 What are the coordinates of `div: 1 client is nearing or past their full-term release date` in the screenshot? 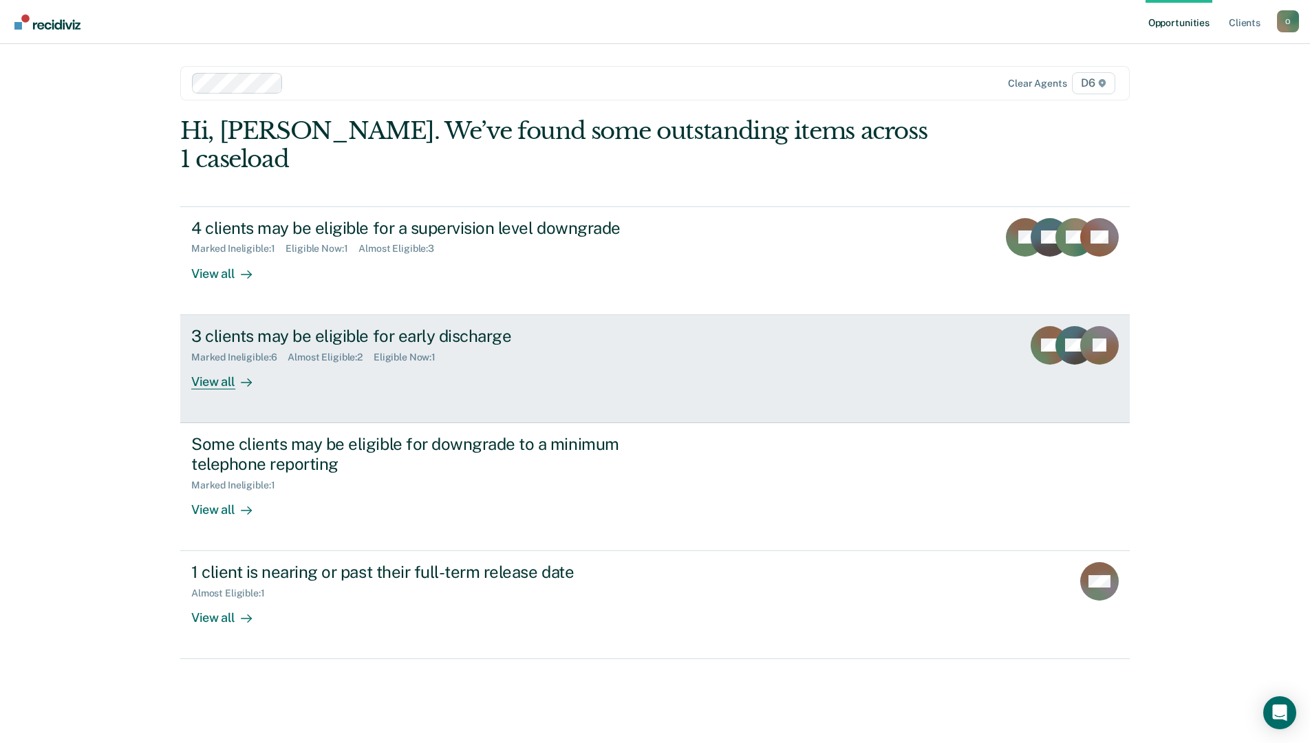 It's located at (433, 572).